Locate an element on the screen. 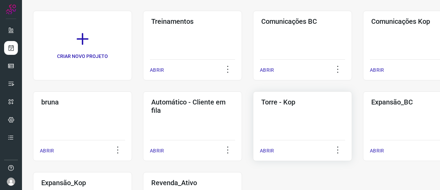 The height and width of the screenshot is (190, 440). h3: Revenda_Ativo is located at coordinates (193, 182).